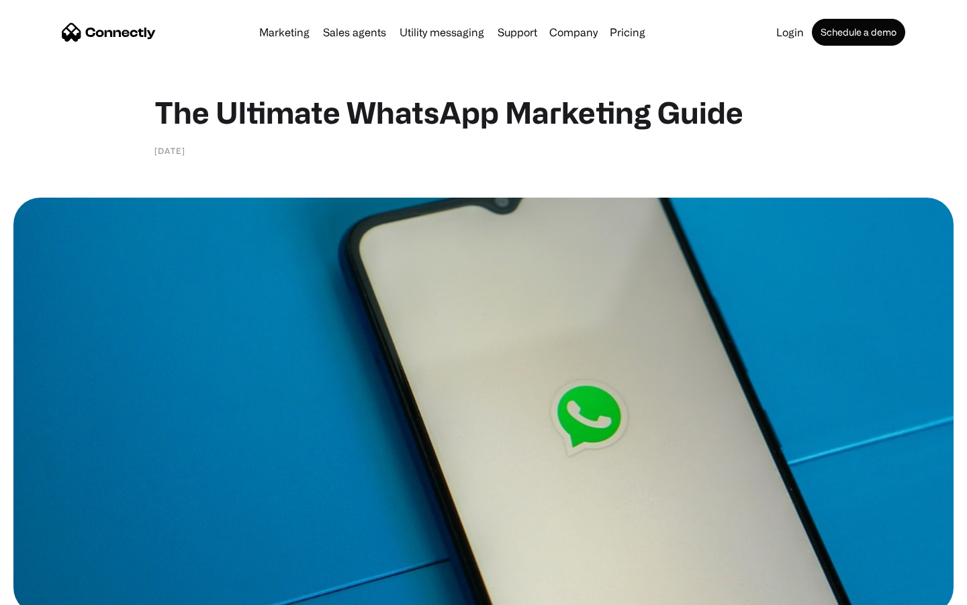 The image size is (967, 605). What do you see at coordinates (517, 32) in the screenshot?
I see `a: Support` at bounding box center [517, 32].